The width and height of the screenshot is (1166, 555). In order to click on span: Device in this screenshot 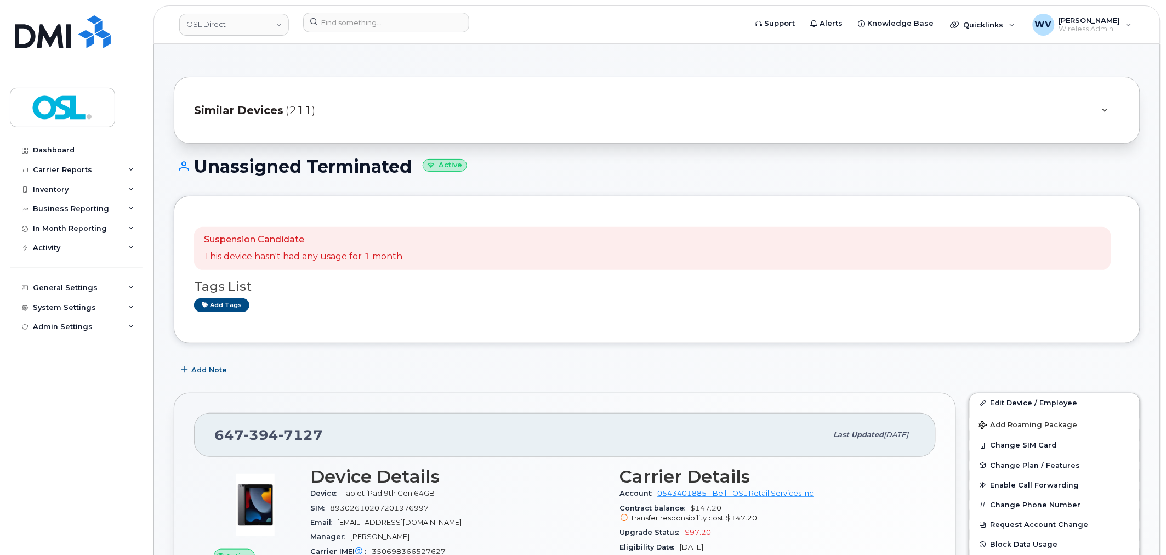, I will do `click(326, 493)`.